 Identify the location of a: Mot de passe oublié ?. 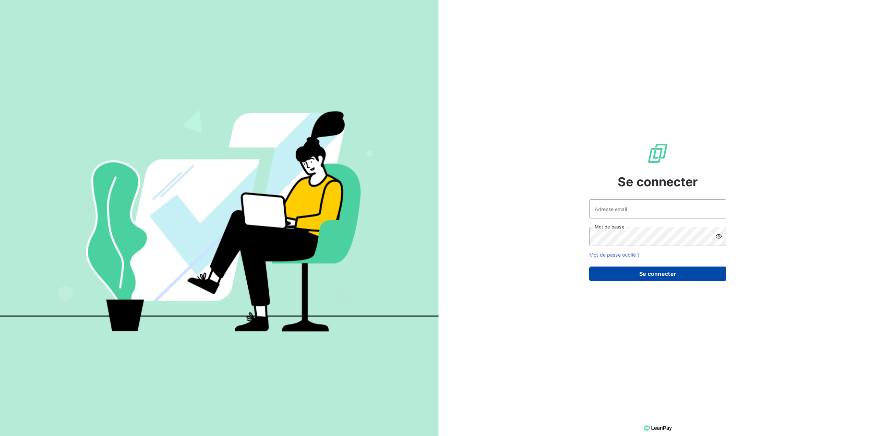
(615, 254).